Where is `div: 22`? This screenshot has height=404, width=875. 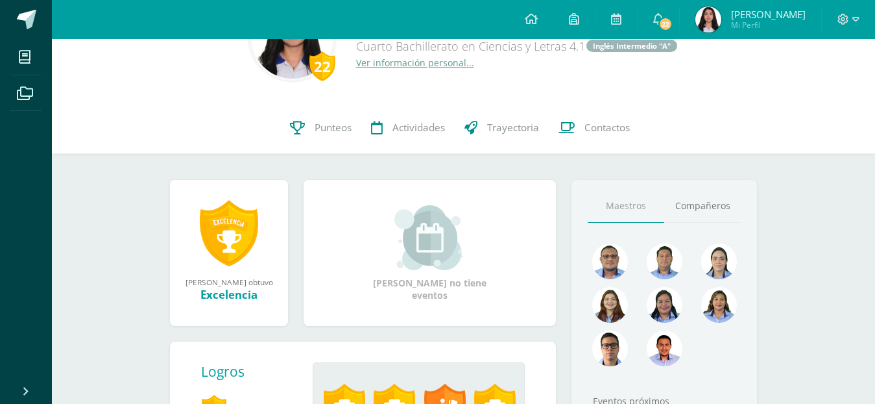 div: 22 is located at coordinates (322, 66).